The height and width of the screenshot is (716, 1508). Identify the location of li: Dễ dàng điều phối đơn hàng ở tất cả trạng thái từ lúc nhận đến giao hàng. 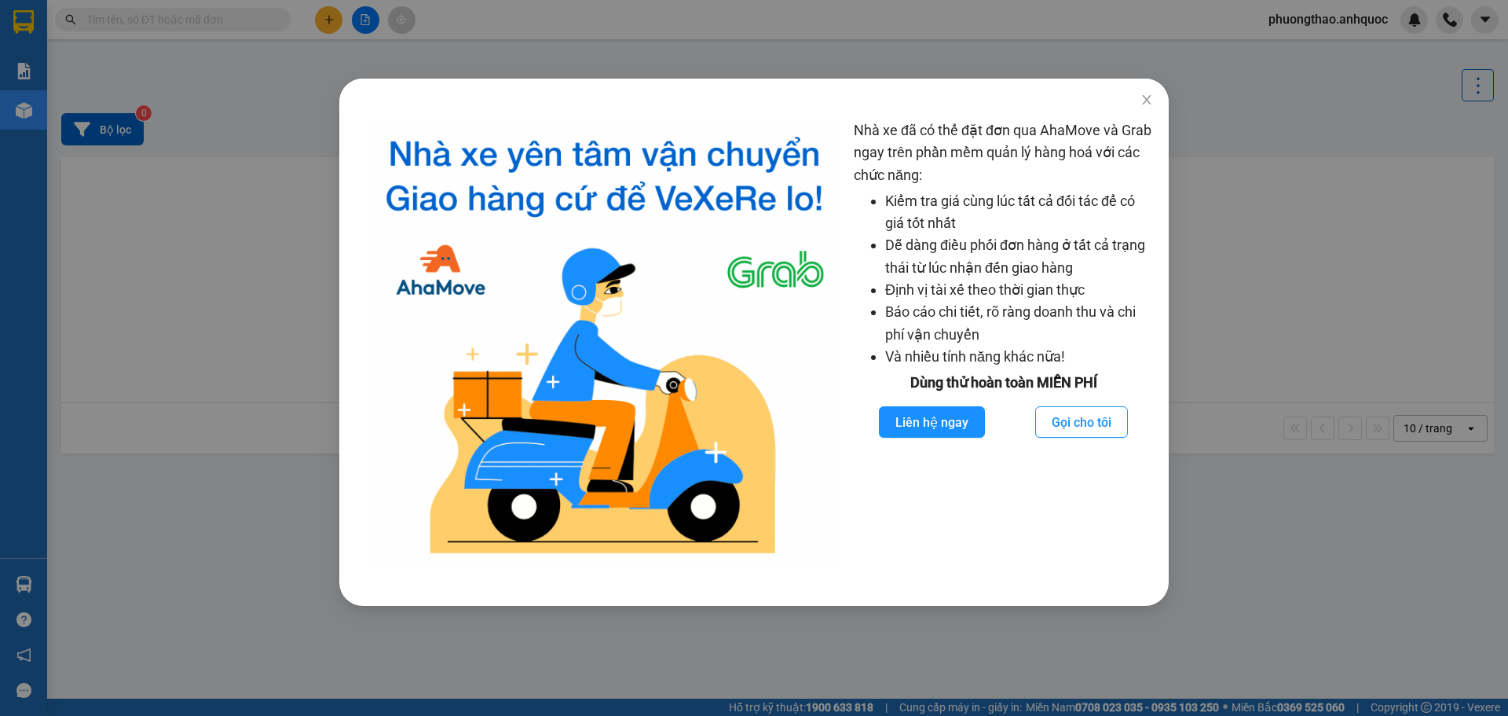
(1019, 256).